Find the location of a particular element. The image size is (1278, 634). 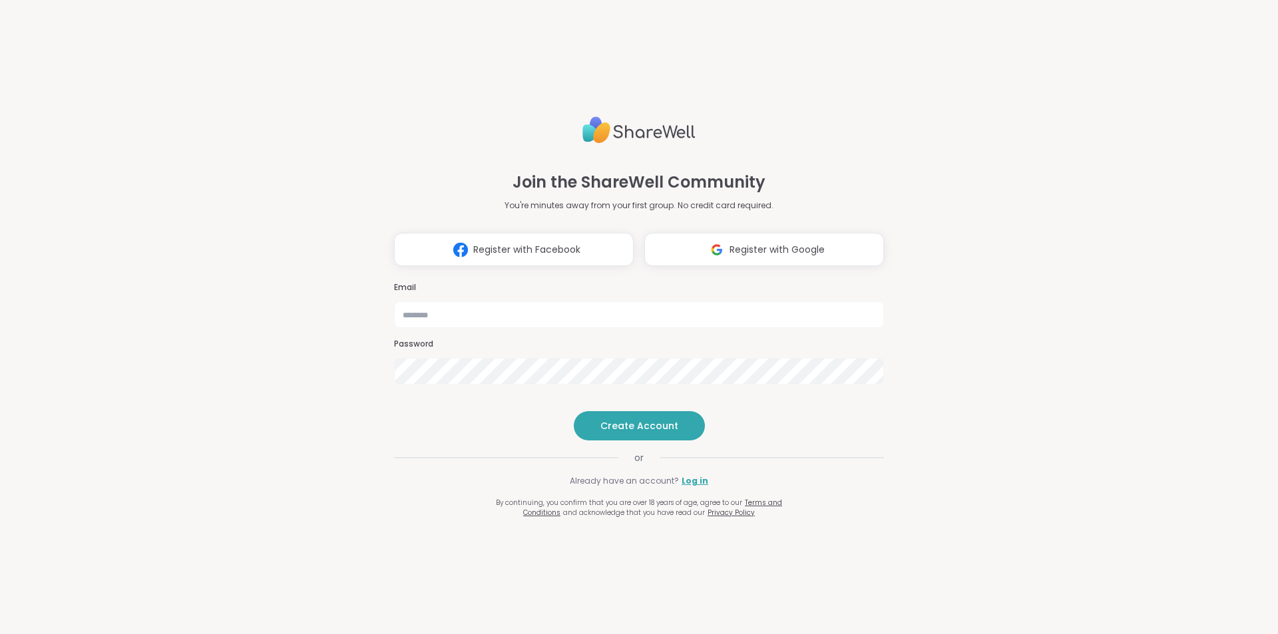

span: Create Account is located at coordinates (639, 426).